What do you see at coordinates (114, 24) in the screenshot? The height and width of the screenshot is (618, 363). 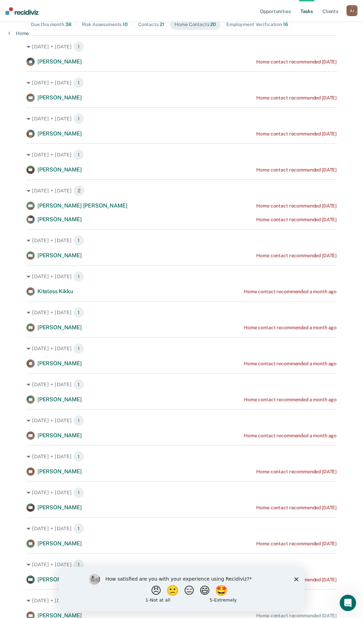 I see `button: 2` at bounding box center [114, 24].